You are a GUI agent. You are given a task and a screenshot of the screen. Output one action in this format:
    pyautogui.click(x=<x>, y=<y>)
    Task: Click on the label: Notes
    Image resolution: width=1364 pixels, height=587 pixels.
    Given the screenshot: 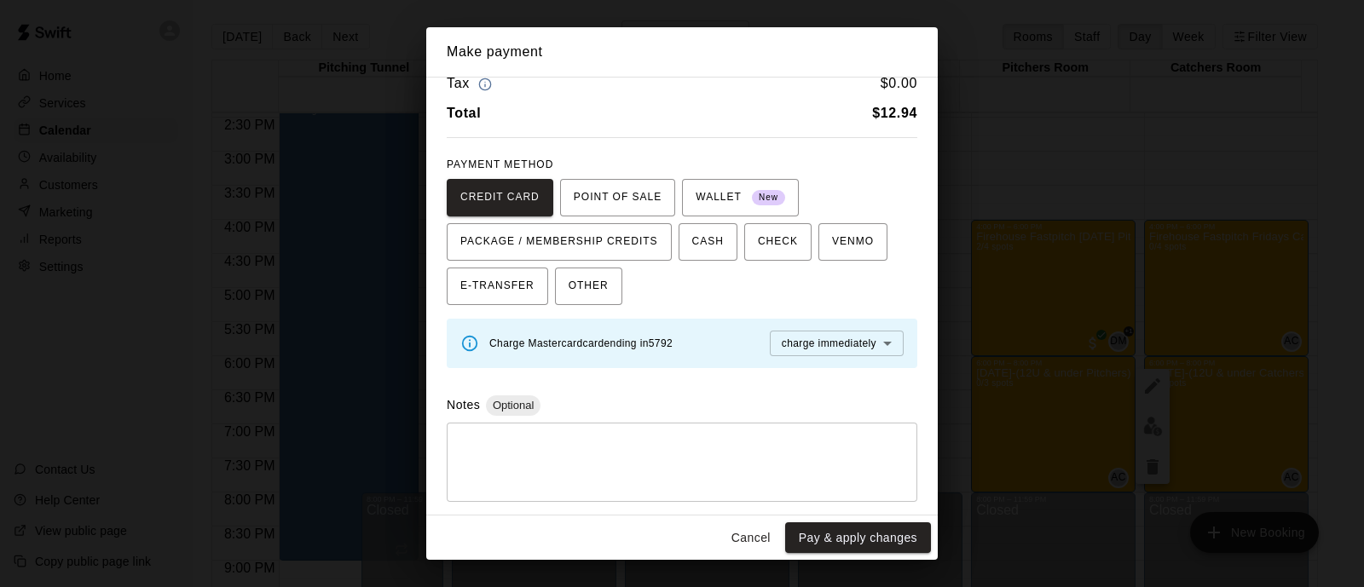 What is the action you would take?
    pyautogui.click(x=463, y=405)
    